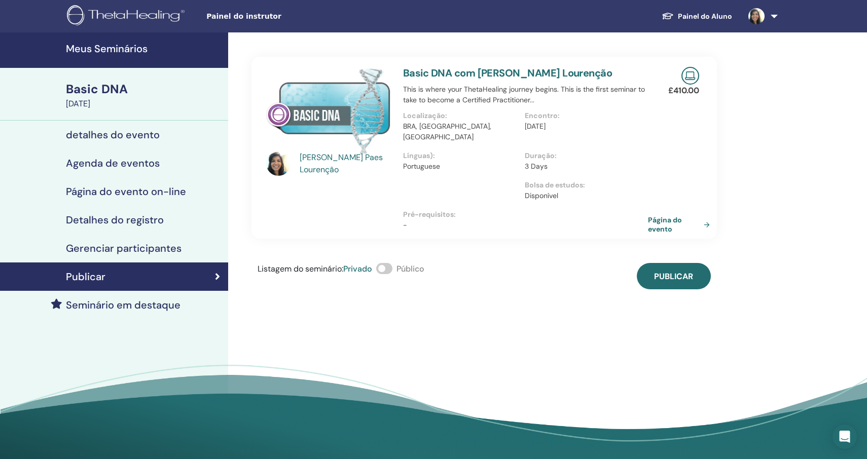  I want to click on h4: Gerenciar participantes, so click(124, 248).